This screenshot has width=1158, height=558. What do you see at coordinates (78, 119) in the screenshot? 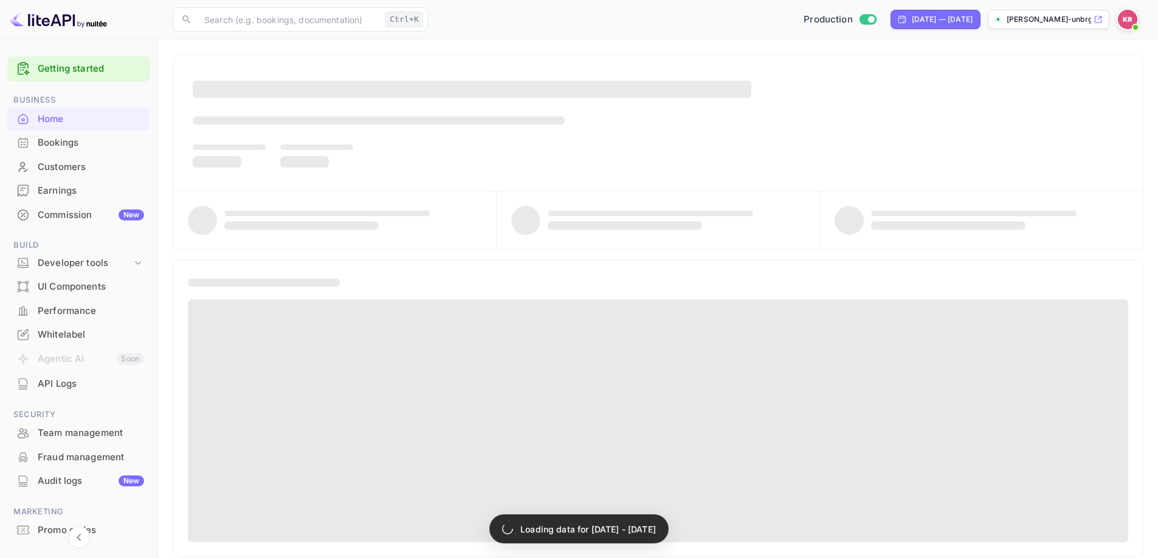
I see `a: Home` at bounding box center [78, 119].